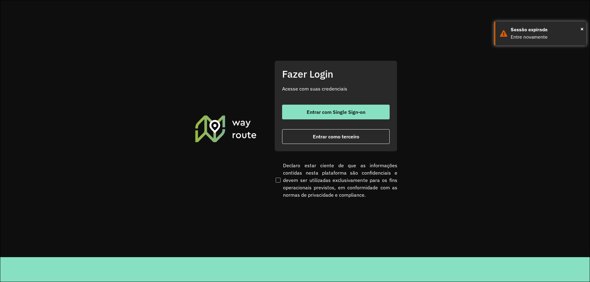 This screenshot has width=590, height=282. What do you see at coordinates (336, 112) in the screenshot?
I see `span: Entrar com Single Sign-on` at bounding box center [336, 112].